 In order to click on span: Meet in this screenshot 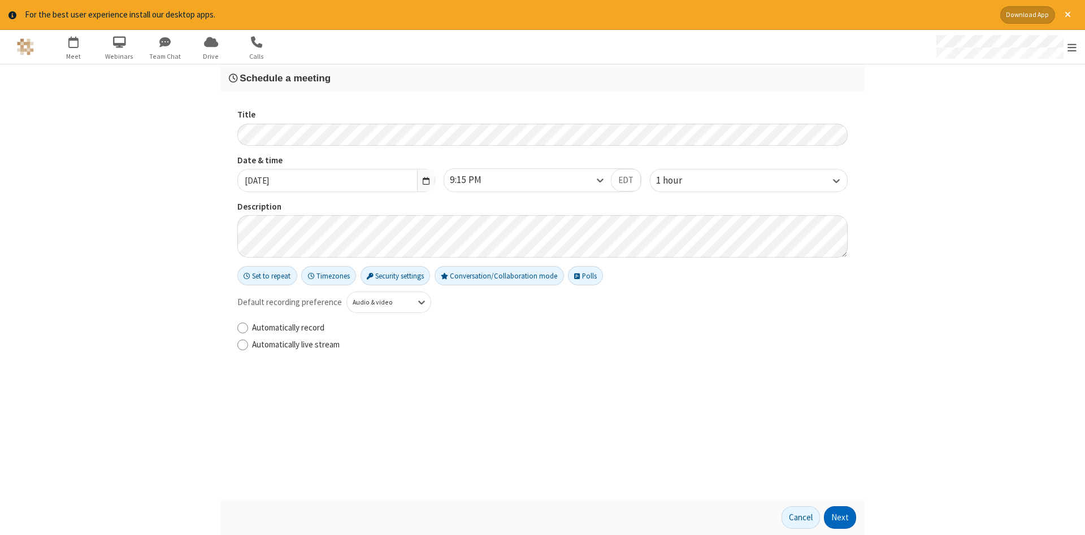, I will do `click(73, 57)`.